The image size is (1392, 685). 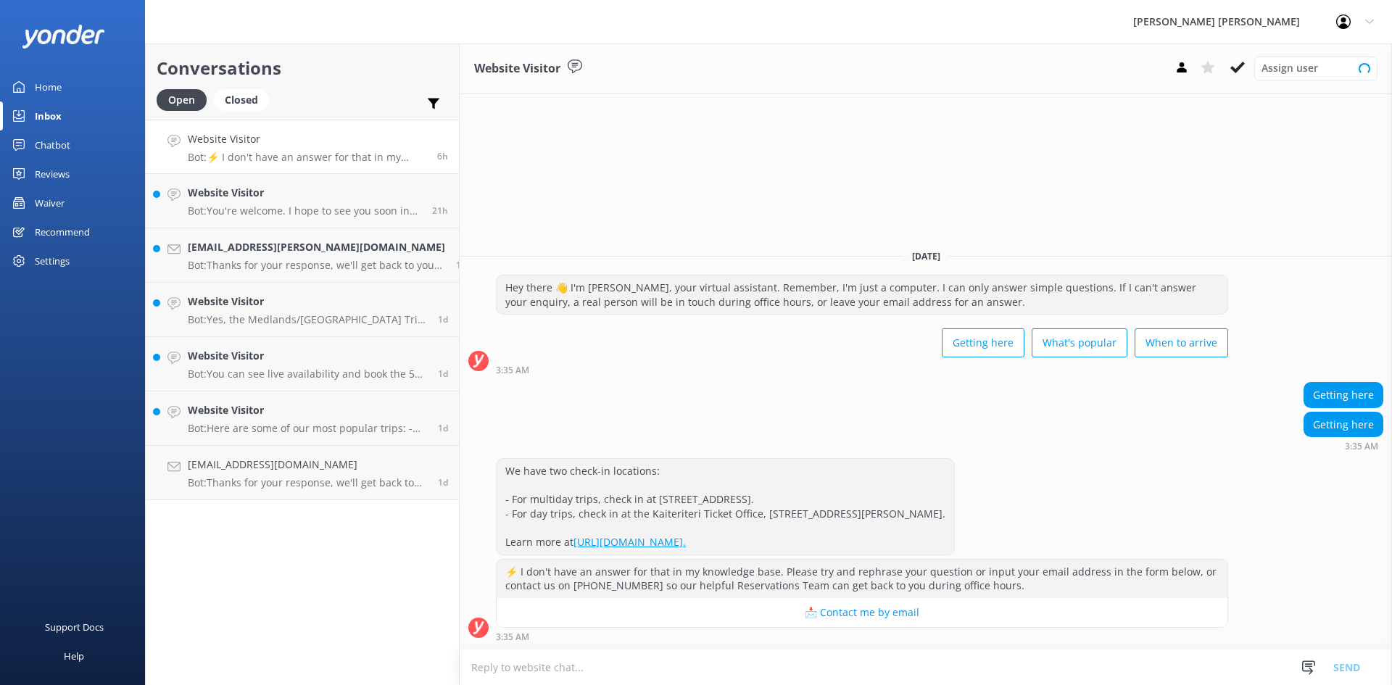 What do you see at coordinates (1079, 343) in the screenshot?
I see `button: What's popular` at bounding box center [1079, 343].